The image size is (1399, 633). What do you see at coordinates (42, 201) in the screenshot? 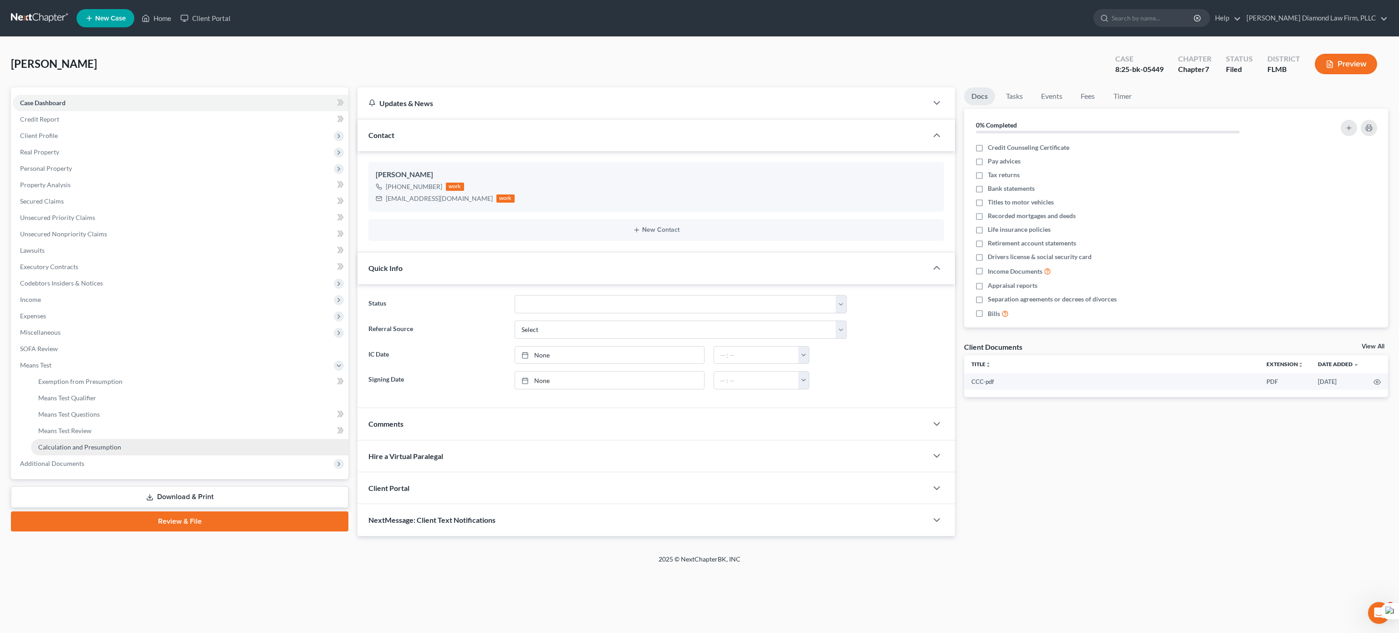
I see `span: Secured Claims` at bounding box center [42, 201].